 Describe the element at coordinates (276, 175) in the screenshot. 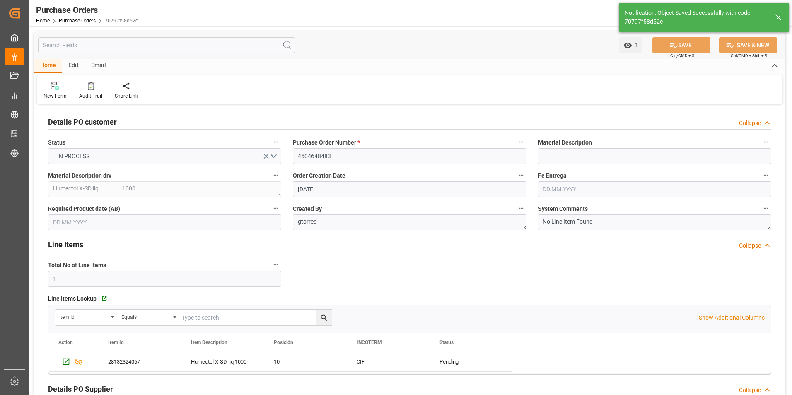

I see `button: Material Description drv` at that location.